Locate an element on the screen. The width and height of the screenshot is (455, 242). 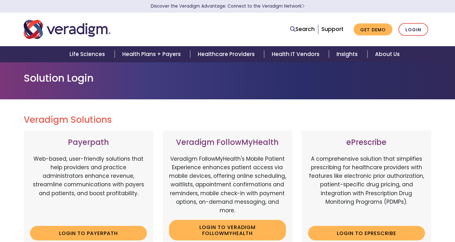
p: Veradigm FollowMyHealth's Mobile Patient Experience enhances patient access via mobile devices, o... is located at coordinates (228, 185).